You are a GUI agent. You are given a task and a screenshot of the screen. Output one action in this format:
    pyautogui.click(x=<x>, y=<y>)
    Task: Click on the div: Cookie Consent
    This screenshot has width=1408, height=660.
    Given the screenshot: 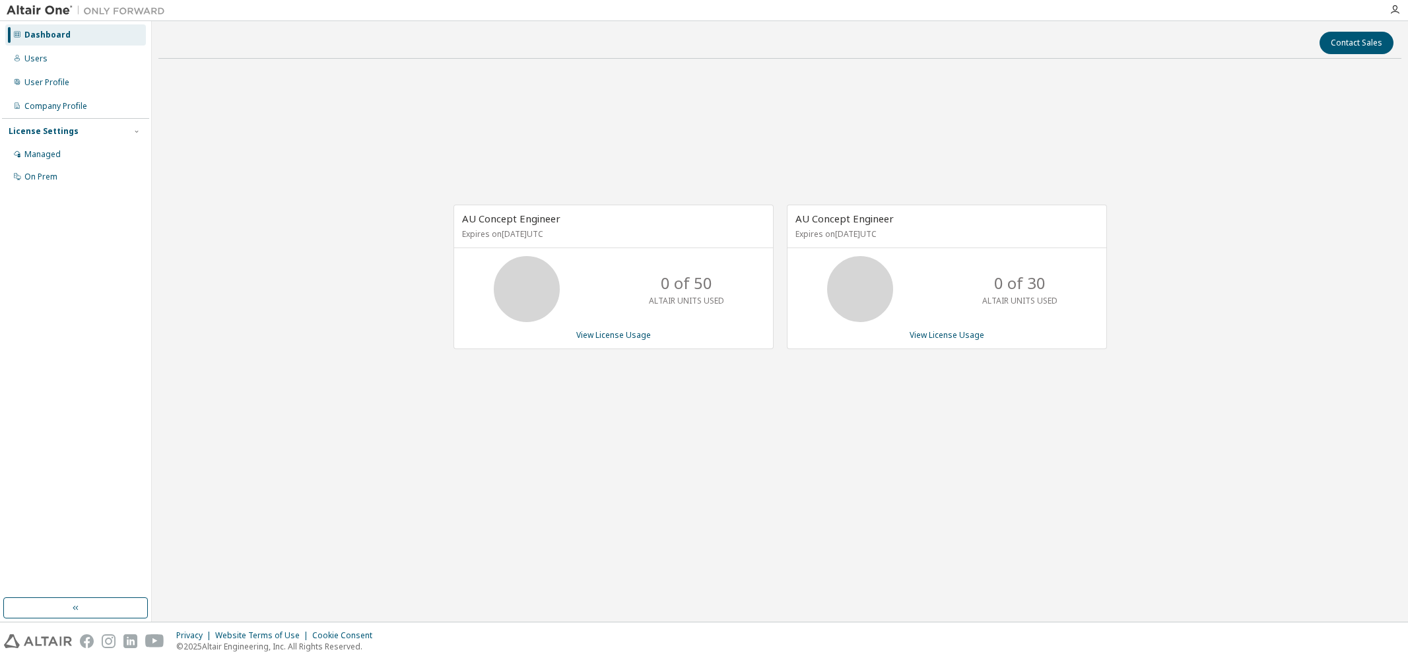 What is the action you would take?
    pyautogui.click(x=346, y=636)
    